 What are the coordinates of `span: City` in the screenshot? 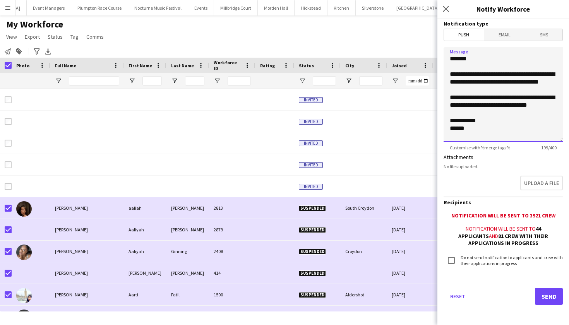 It's located at (350, 65).